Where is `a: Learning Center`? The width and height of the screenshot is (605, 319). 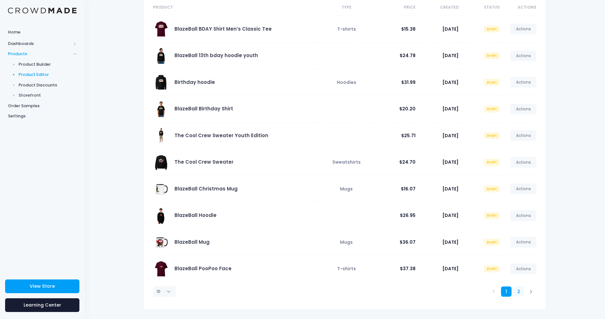
a: Learning Center is located at coordinates (42, 305).